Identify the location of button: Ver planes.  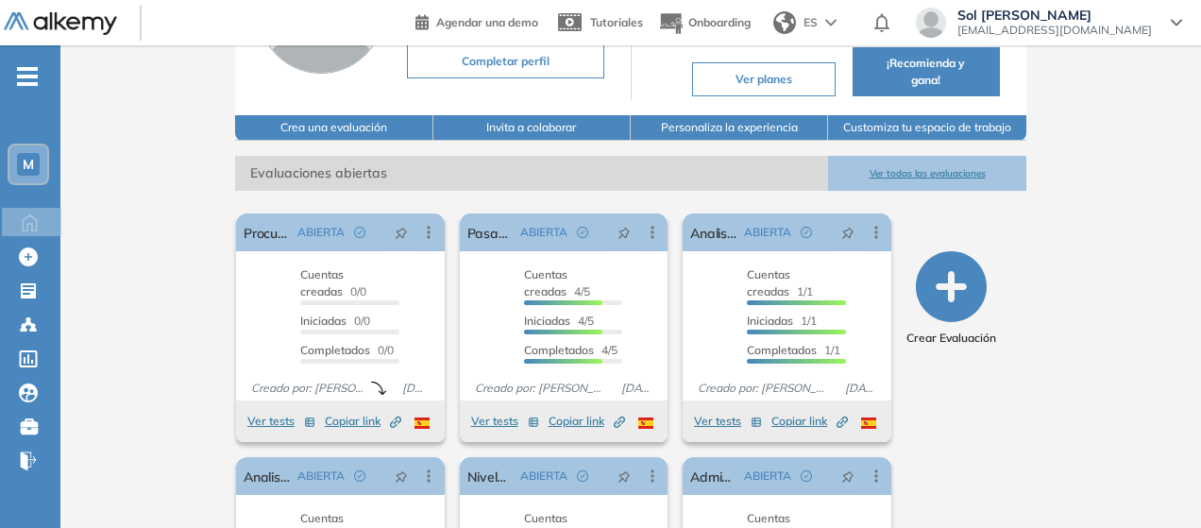
(764, 79).